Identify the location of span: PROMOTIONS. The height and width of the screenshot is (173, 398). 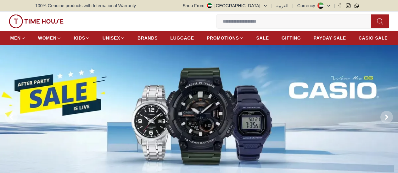
(223, 38).